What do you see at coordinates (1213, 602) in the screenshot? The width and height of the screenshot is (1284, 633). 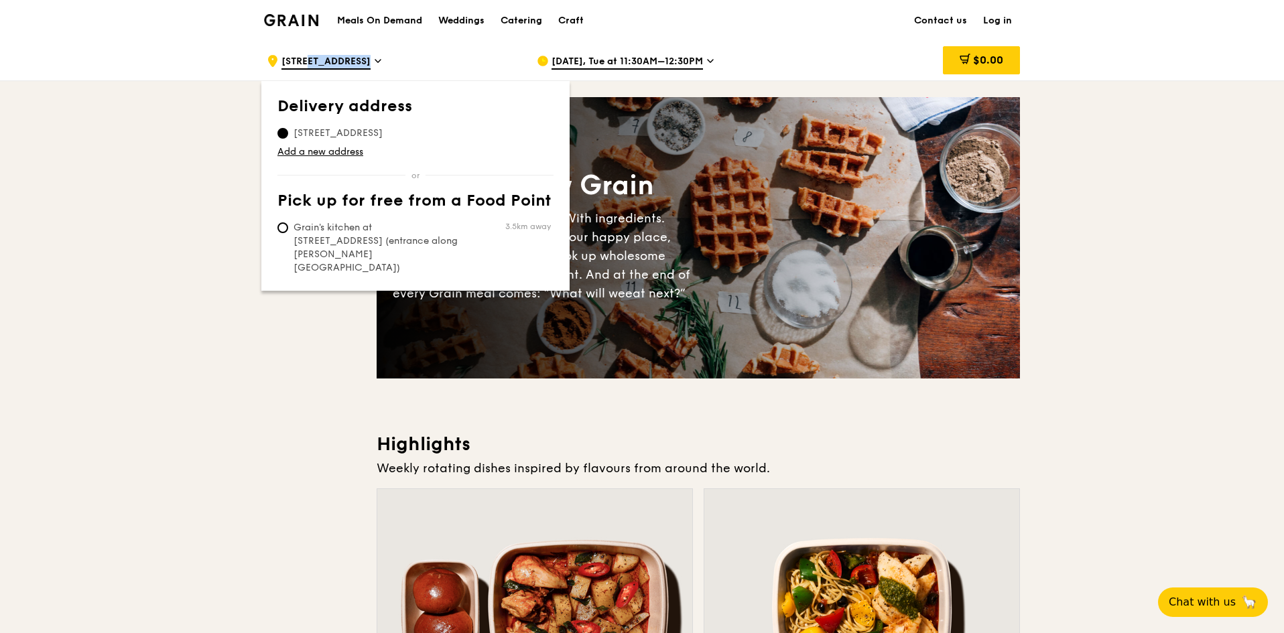 I see `button: Chat with us🦙` at bounding box center [1213, 602].